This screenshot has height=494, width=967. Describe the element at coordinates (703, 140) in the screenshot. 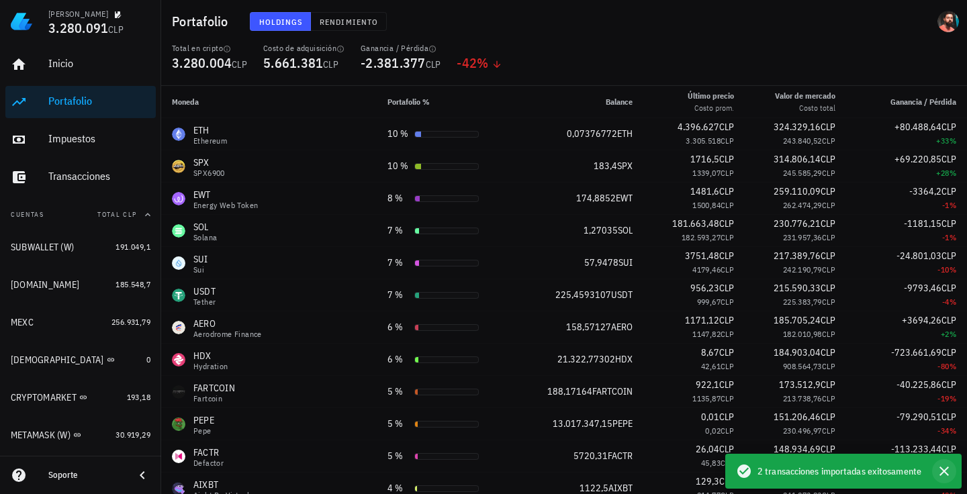

I see `span: 3.305.518` at that location.